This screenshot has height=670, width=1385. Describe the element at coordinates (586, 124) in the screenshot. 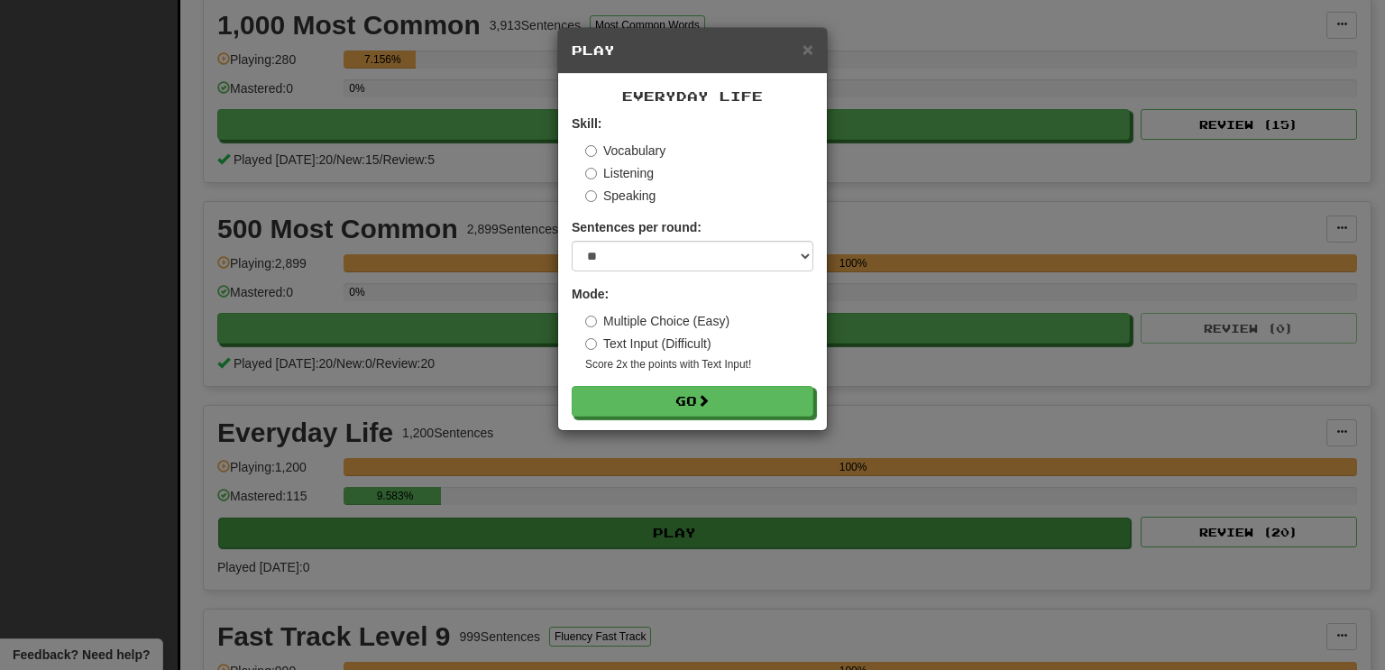

I see `strong: Skill:` at that location.